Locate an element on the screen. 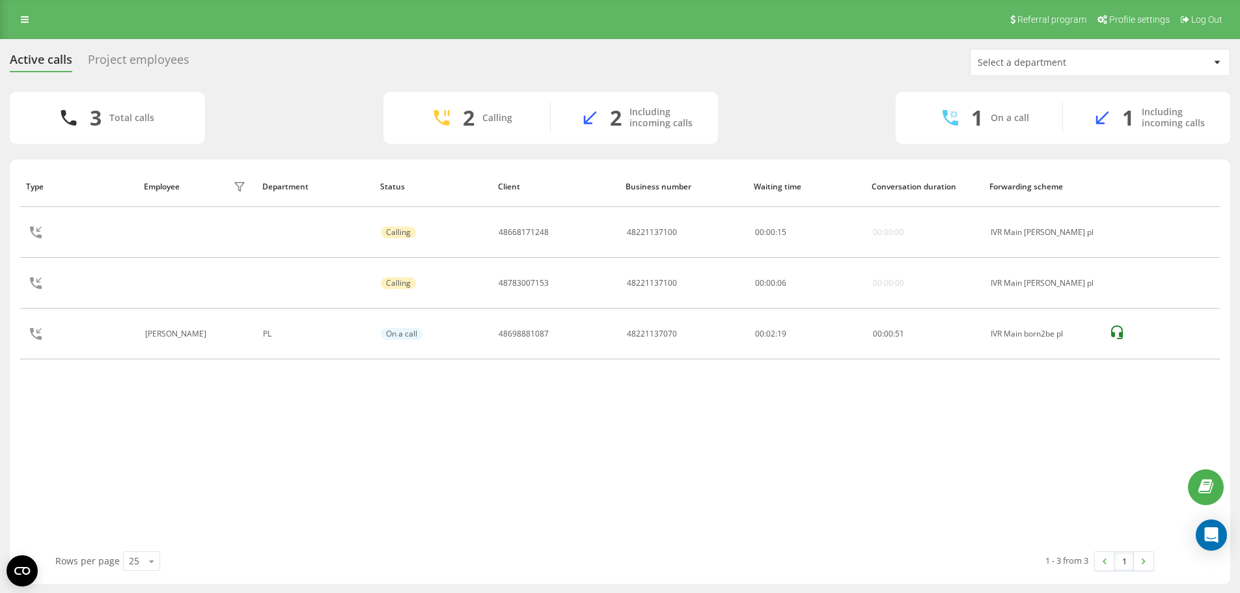 The width and height of the screenshot is (1240, 593). div: Client is located at coordinates (556, 187).